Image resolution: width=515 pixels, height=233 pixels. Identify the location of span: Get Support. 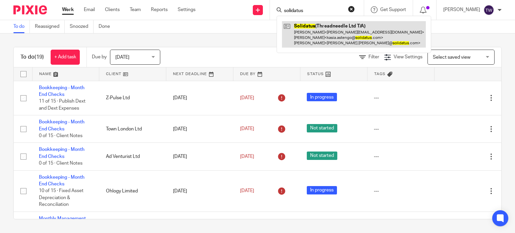
(393, 10).